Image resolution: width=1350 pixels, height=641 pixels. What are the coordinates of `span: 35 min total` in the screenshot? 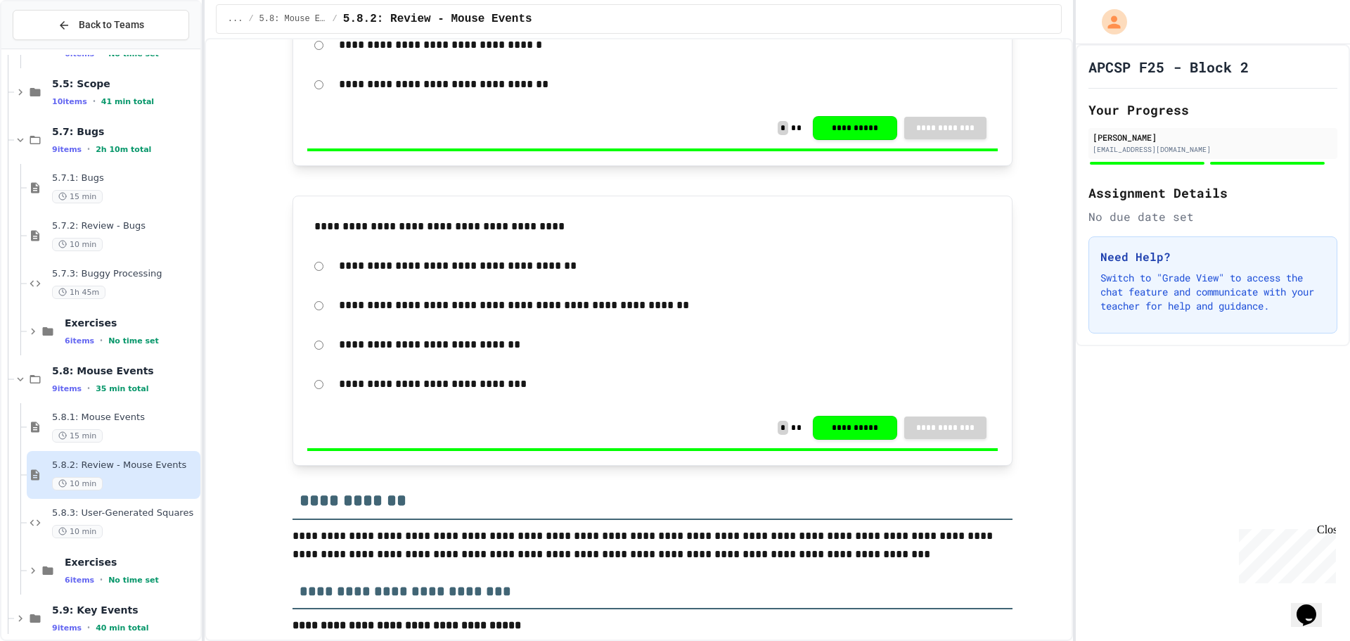 It's located at (122, 388).